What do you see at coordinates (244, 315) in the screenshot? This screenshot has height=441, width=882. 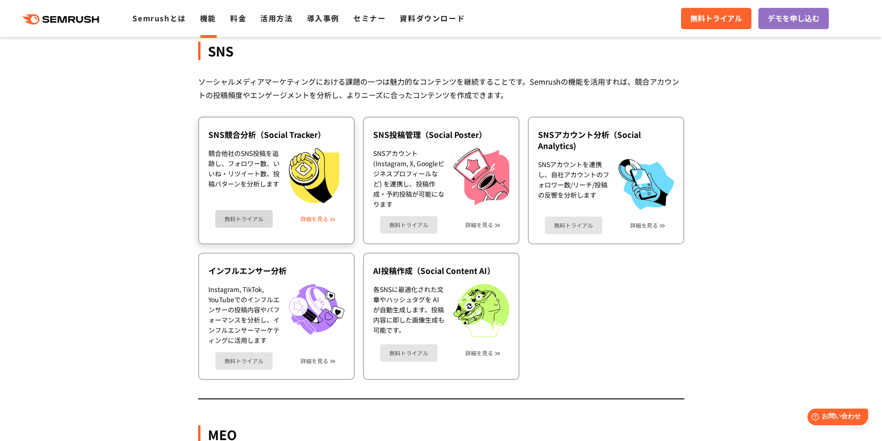 I see `div: Instagram, TikTok, YouTubeでのインフルエンサーの投稿内容やパフォーマンスを分析し、インフルエンサーマーケティングに活用します` at bounding box center [244, 315].